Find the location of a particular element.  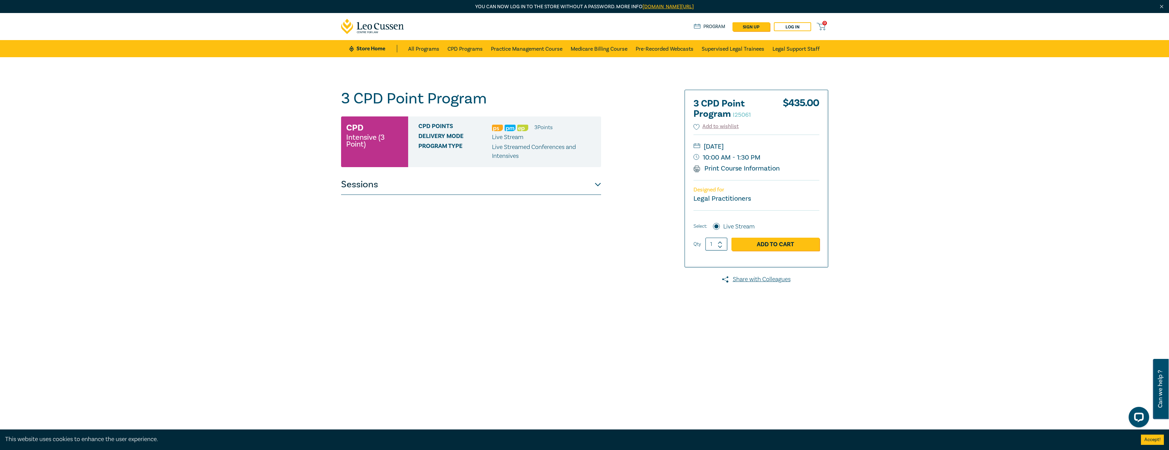

span: Can we help ? is located at coordinates (1160, 389).